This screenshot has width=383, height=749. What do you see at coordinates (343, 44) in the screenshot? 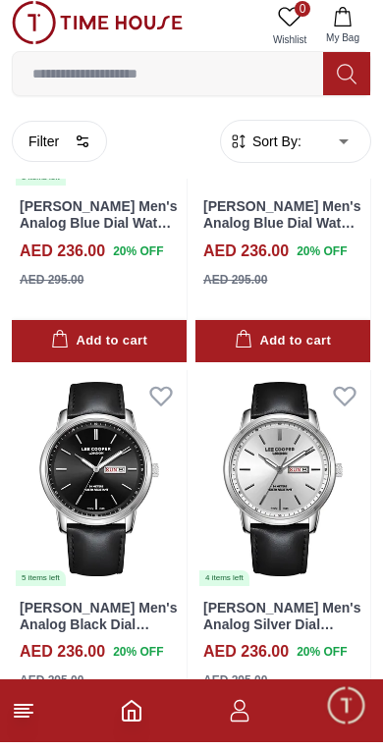
I see `span: My Bag` at bounding box center [343, 44].